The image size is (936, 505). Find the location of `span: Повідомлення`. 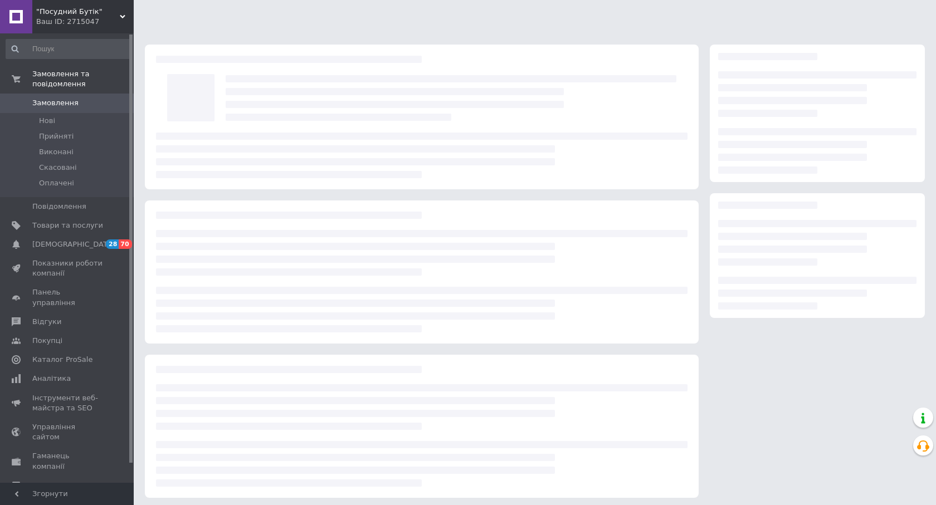

span: Повідомлення is located at coordinates (59, 207).